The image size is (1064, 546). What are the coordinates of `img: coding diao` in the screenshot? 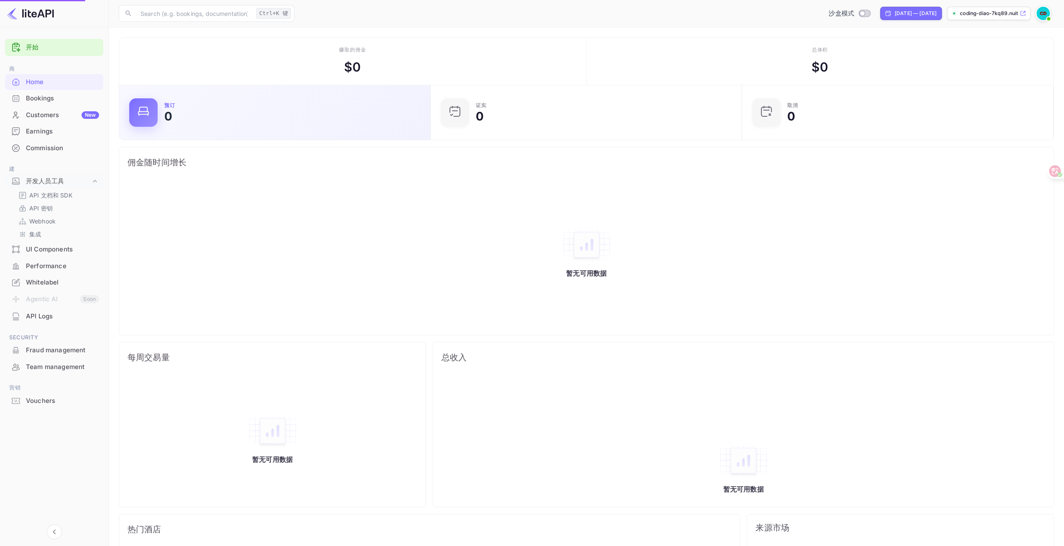 It's located at (1043, 13).